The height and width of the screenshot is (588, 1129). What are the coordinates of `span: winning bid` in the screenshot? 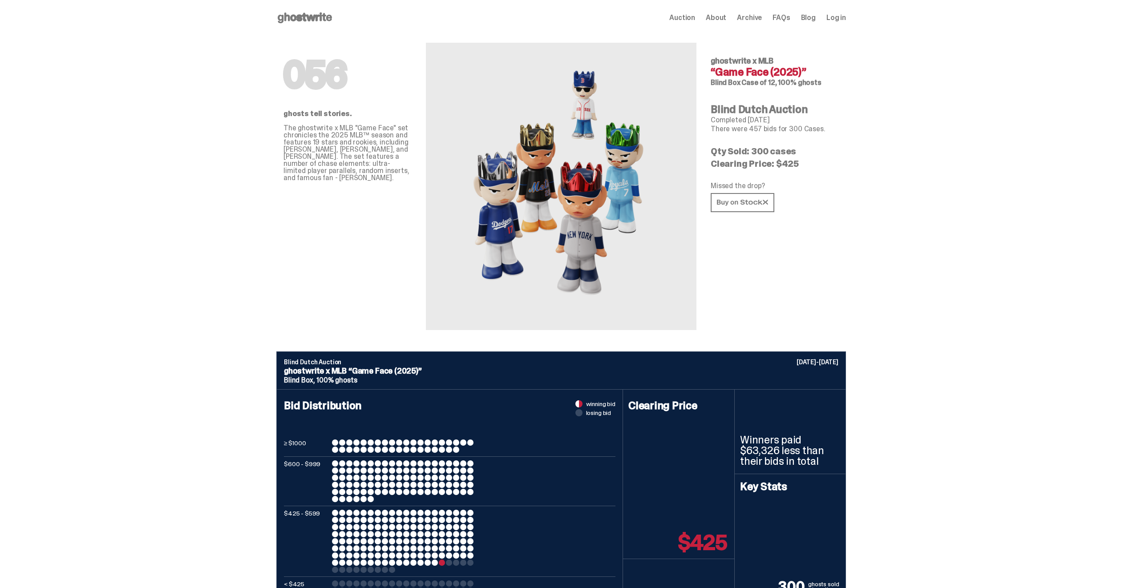 It's located at (601, 404).